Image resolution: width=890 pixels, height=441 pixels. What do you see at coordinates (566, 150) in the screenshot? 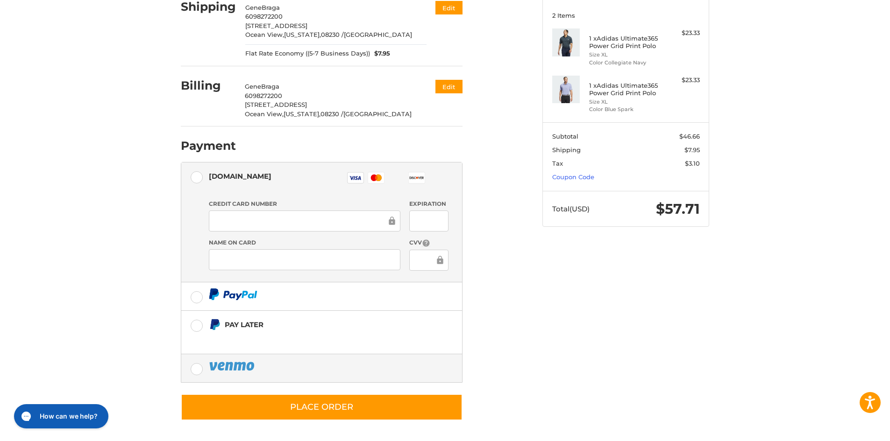
I see `span: Shipping` at bounding box center [566, 150].